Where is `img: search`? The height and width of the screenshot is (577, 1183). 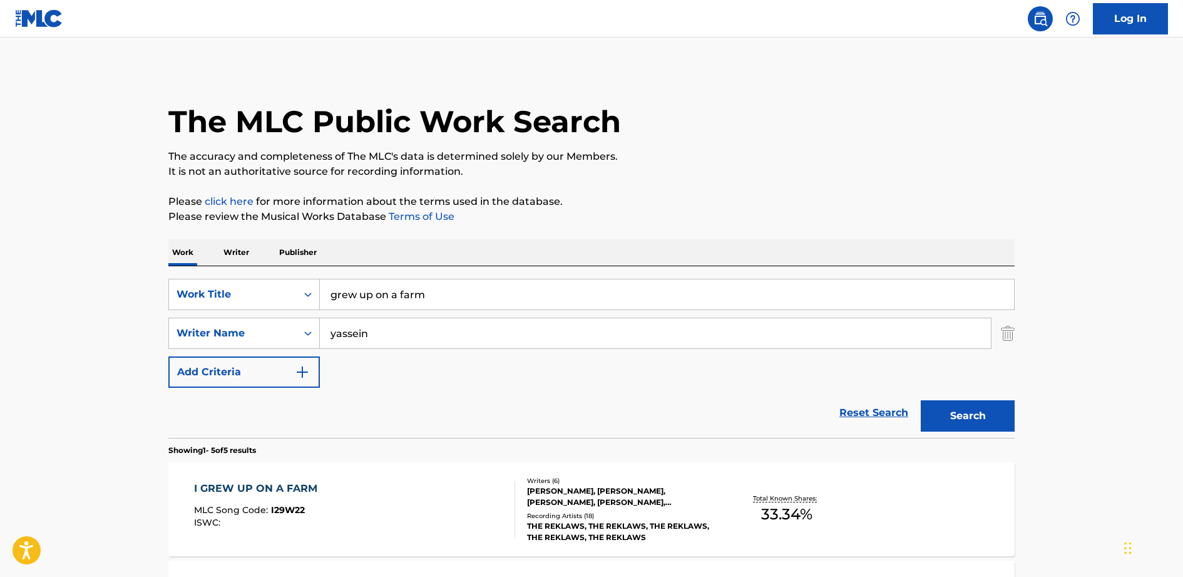 img: search is located at coordinates (1041, 19).